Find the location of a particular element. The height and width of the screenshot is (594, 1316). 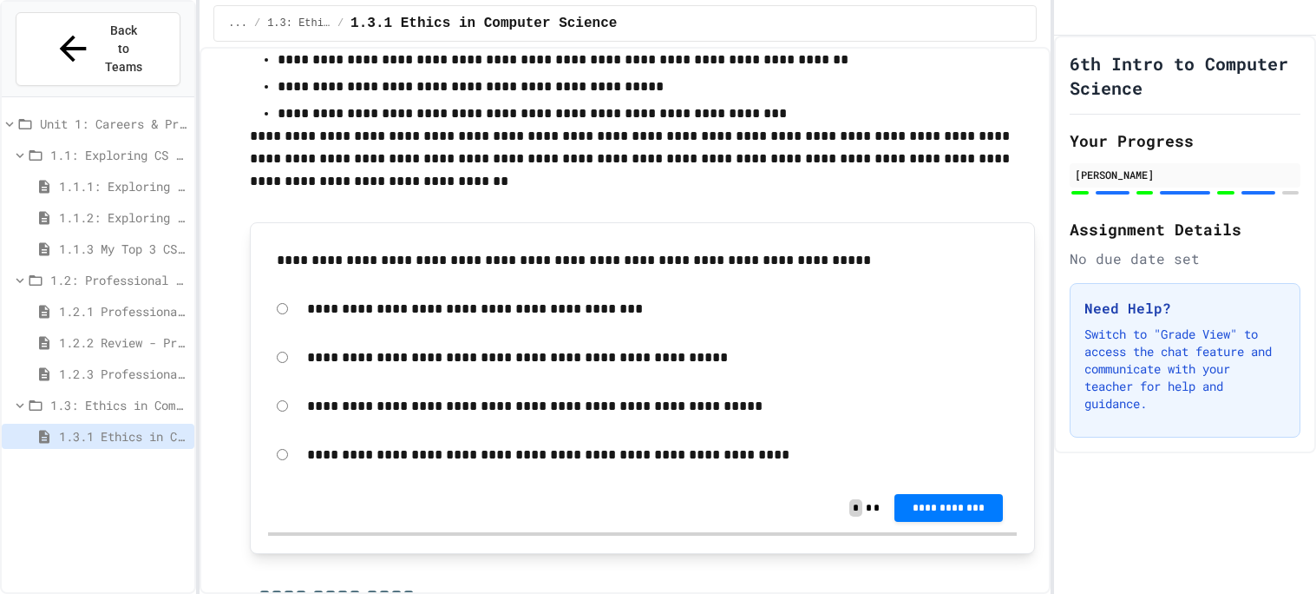

button: Back to Teams is located at coordinates (98, 49).